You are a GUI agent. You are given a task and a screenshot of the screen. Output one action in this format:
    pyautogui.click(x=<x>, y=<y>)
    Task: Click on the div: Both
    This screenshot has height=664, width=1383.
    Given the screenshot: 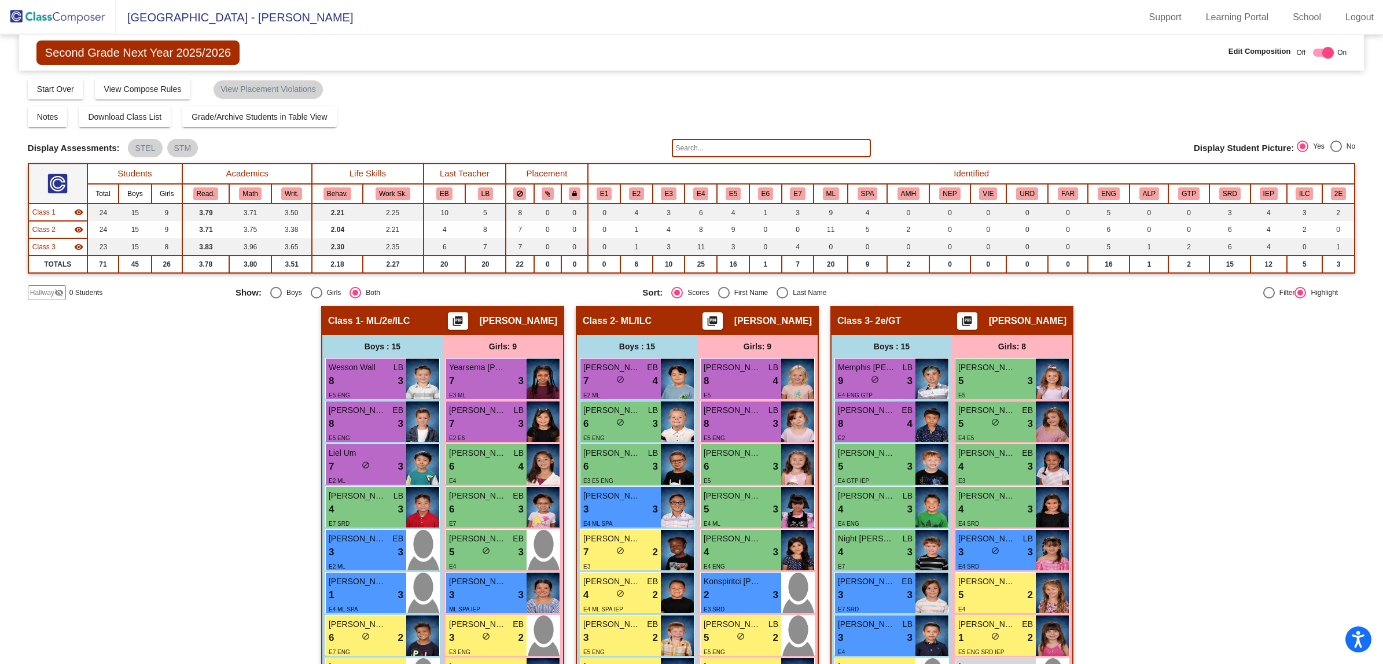 What is the action you would take?
    pyautogui.click(x=370, y=293)
    